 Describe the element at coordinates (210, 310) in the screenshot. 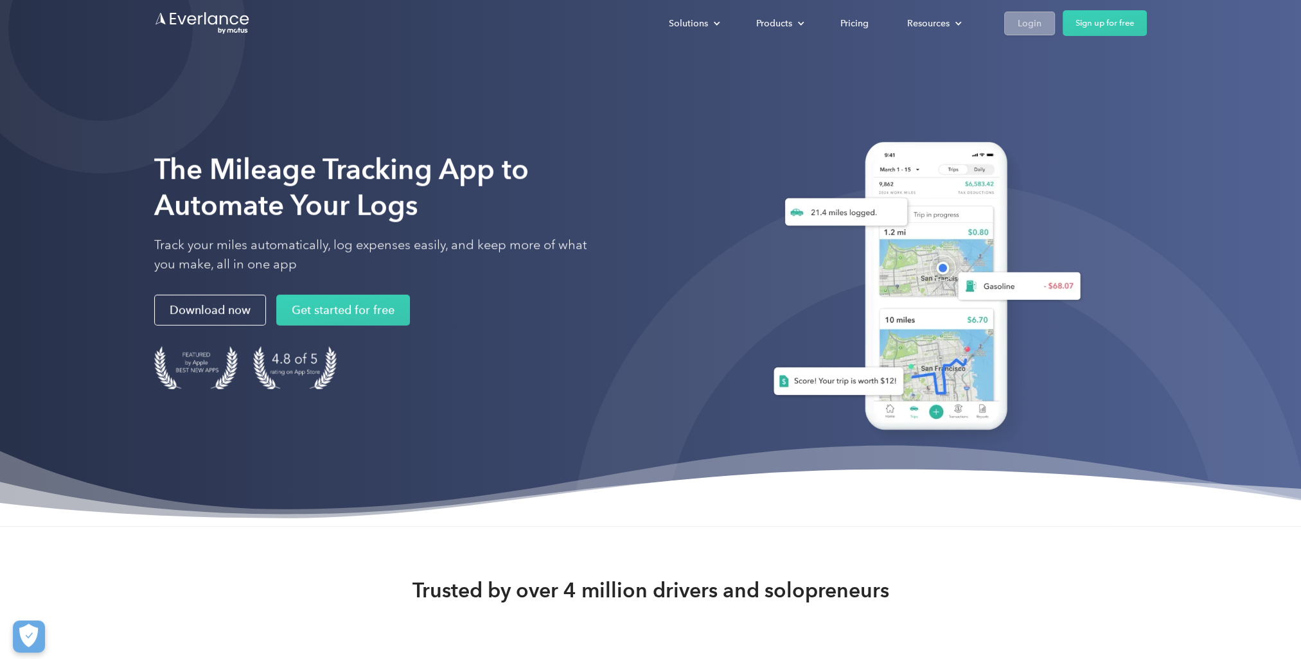

I see `a: Download now` at that location.